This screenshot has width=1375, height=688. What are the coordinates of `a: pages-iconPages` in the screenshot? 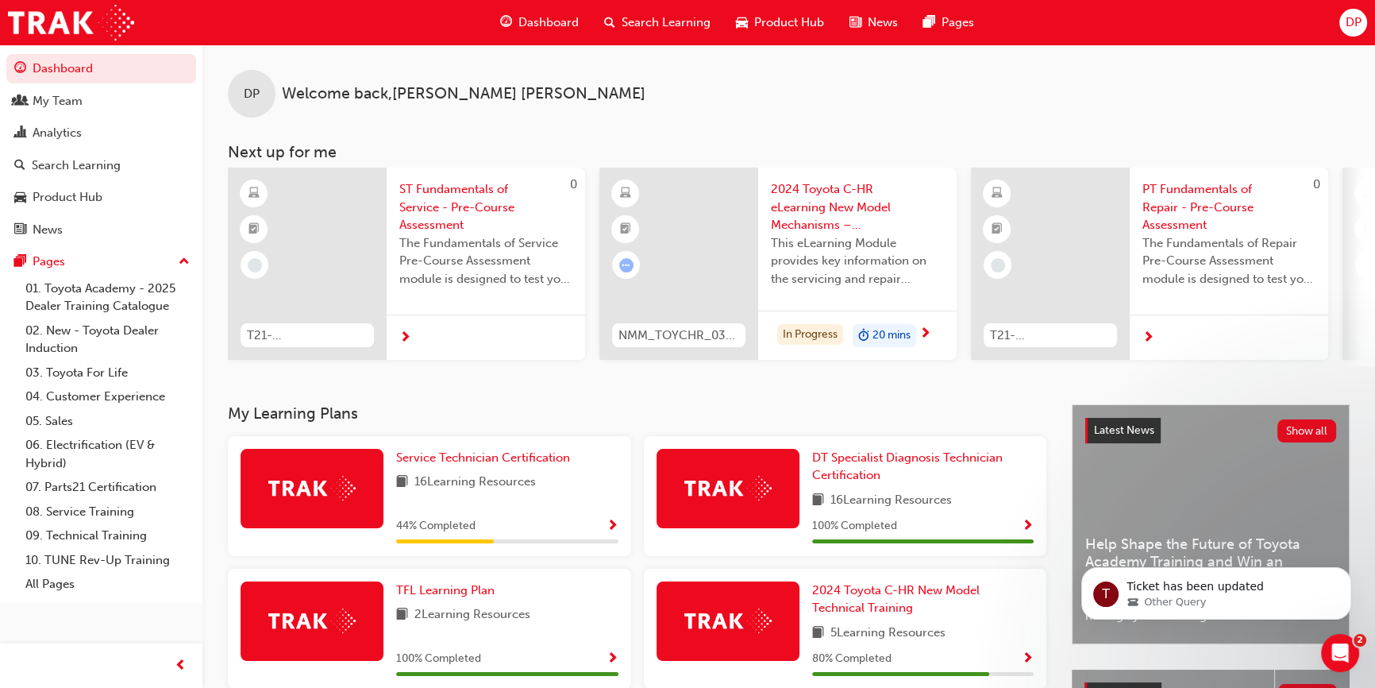 It's located at (949, 22).